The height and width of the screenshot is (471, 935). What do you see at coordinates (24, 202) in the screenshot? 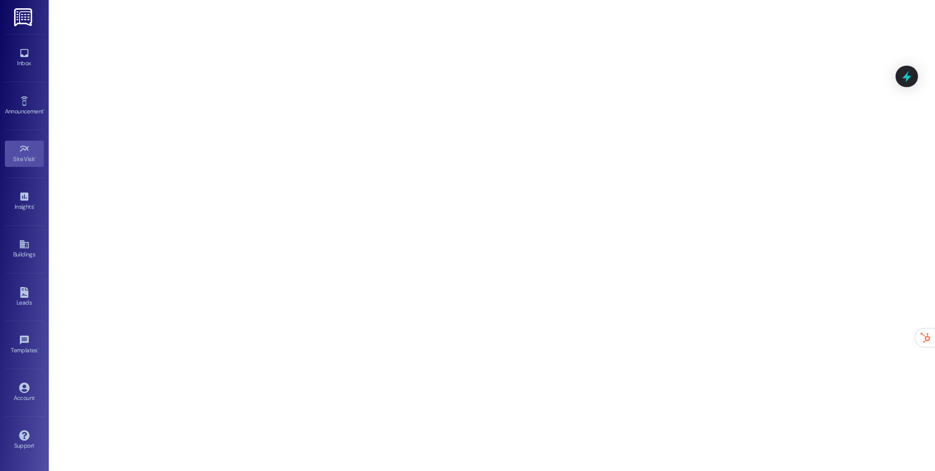
I see `a: Insights •` at bounding box center [24, 202].